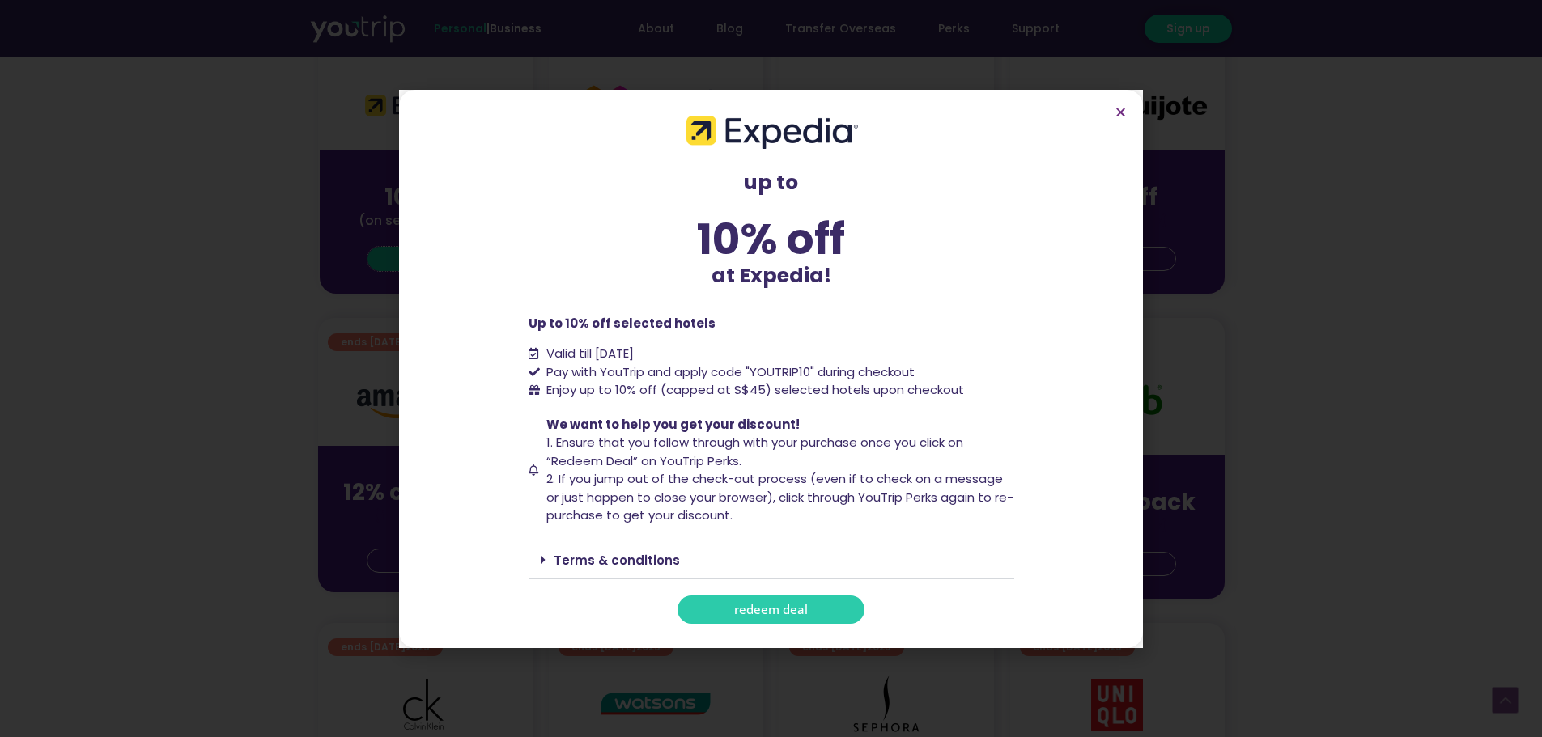  I want to click on span: 1. Ensure that you follow through with your purchase once you click on “Redeem Deal” on YouTrip P..., so click(754, 452).